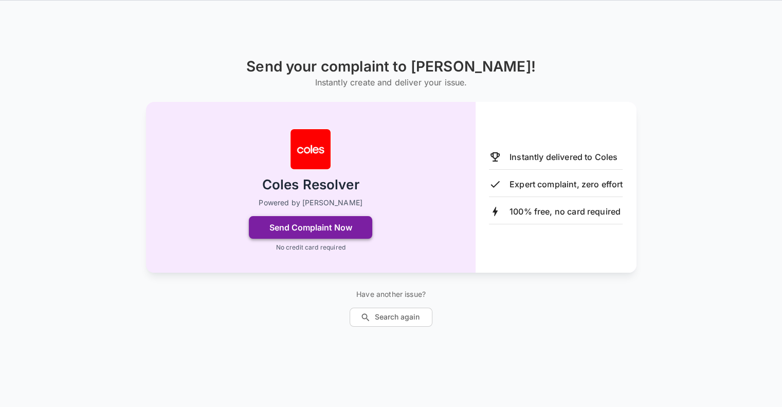  Describe the element at coordinates (391, 82) in the screenshot. I see `h6: Instantly create and deliver your issue.` at that location.